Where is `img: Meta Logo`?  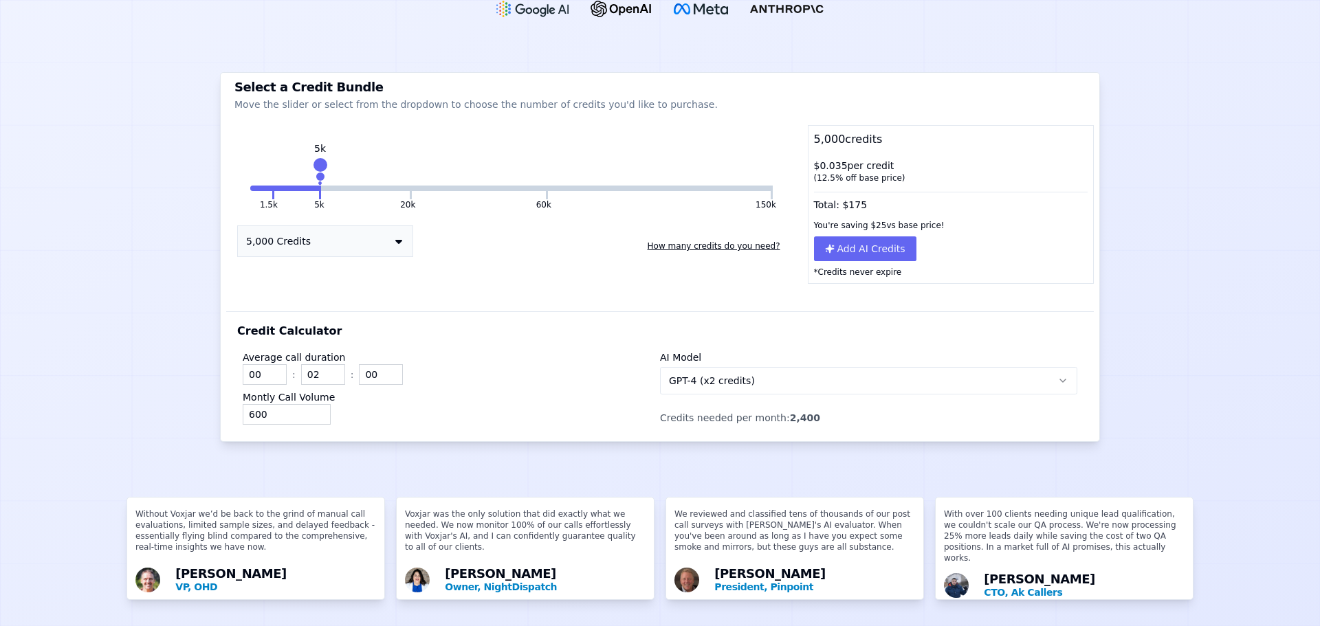
img: Meta Logo is located at coordinates (700, 9).